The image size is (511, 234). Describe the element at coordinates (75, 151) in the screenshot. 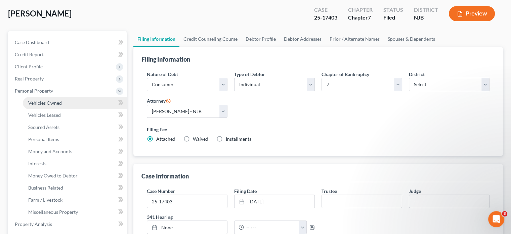

I see `a: Money and Accounts` at that location.